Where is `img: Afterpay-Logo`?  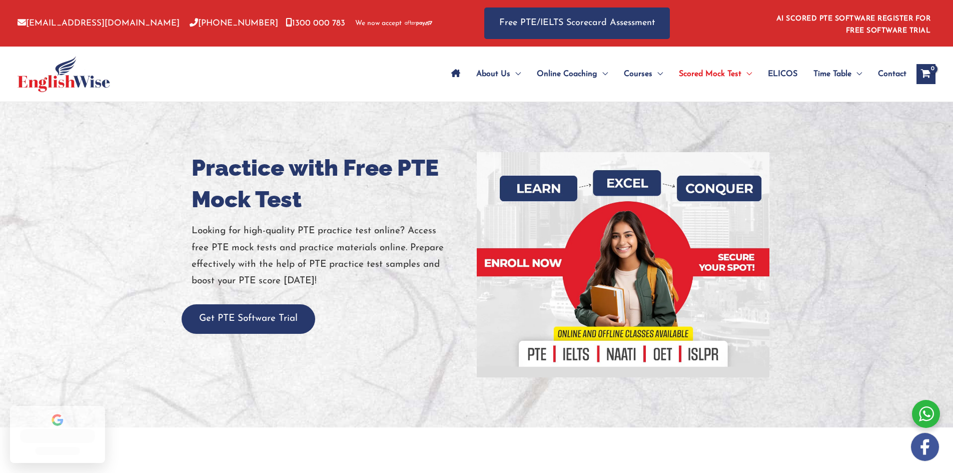
img: Afterpay-Logo is located at coordinates (418, 23).